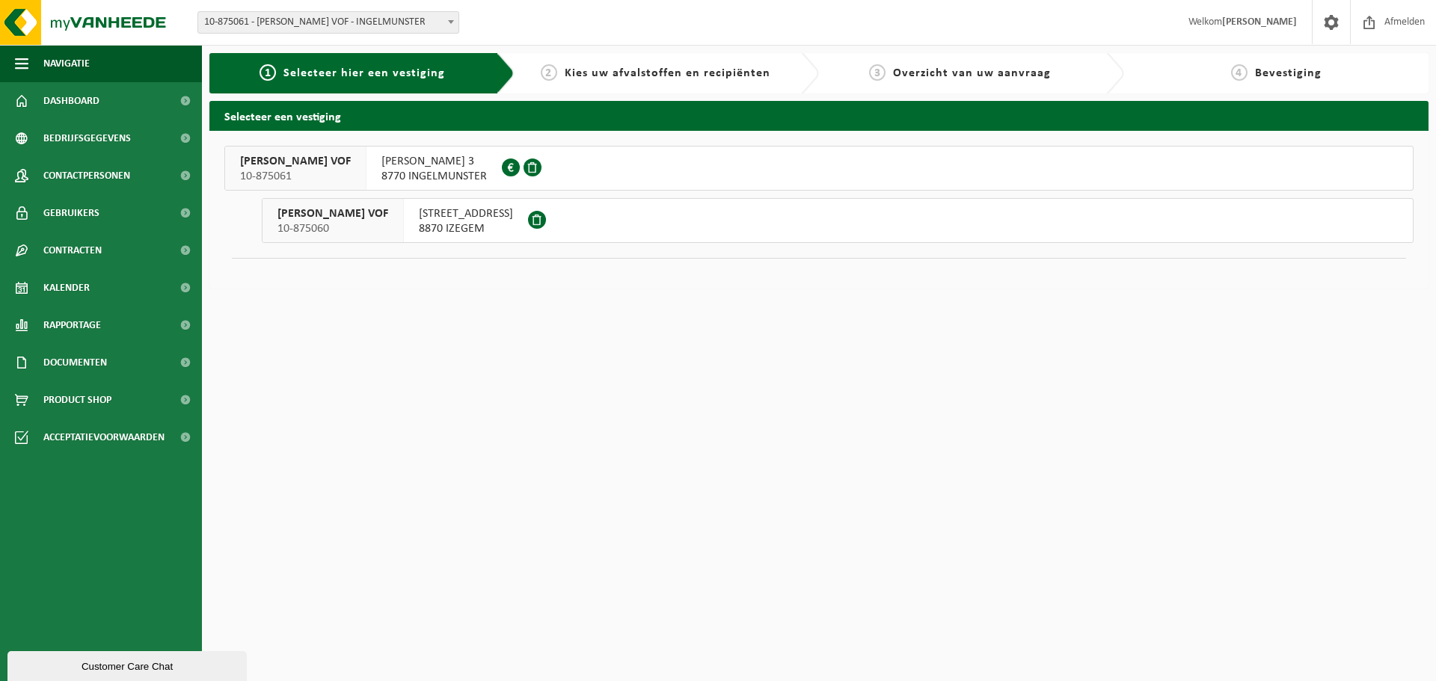 This screenshot has width=1436, height=681. What do you see at coordinates (120, 18) in the screenshot?
I see `div: Customer Care Chat` at bounding box center [120, 18].